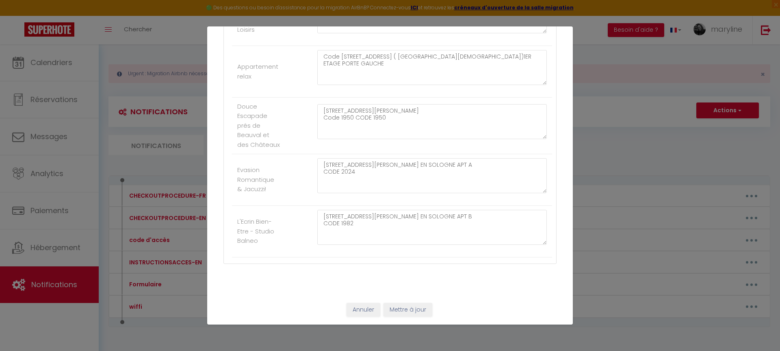  What do you see at coordinates (258, 231) in the screenshot?
I see `label: L'Ecrin Bien-Etre - Studio Balneo` at bounding box center [258, 231].